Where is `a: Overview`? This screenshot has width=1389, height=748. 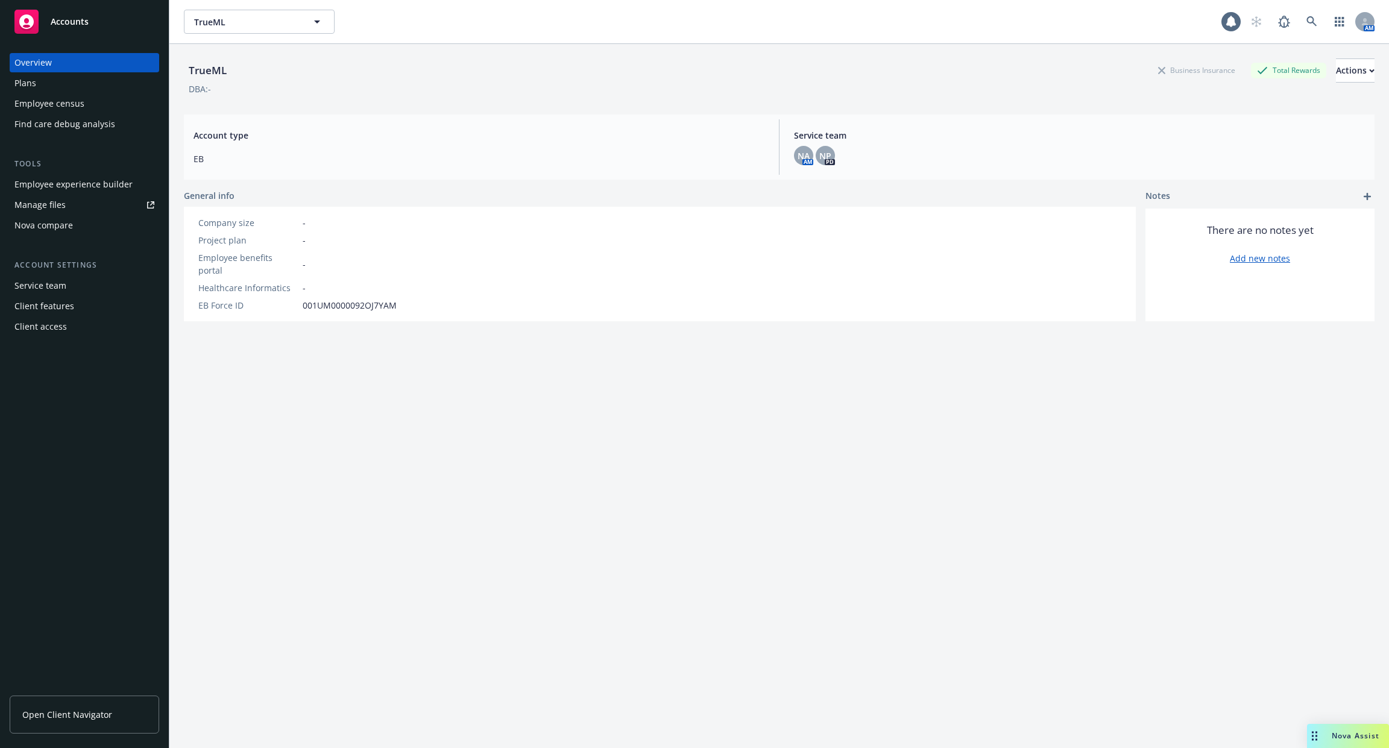 a: Overview is located at coordinates (84, 63).